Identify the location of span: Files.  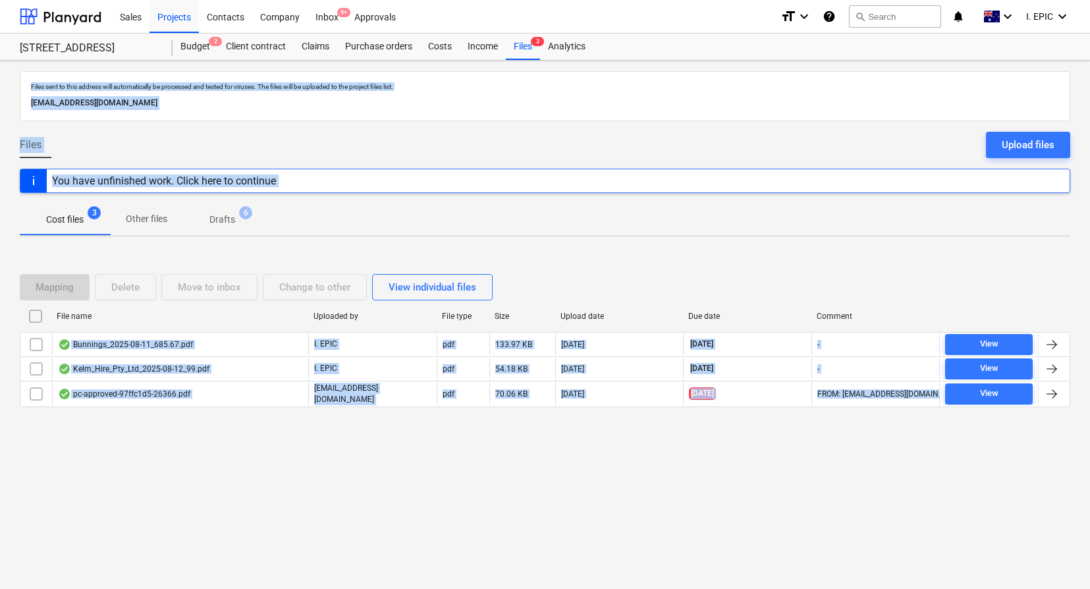
(30, 145).